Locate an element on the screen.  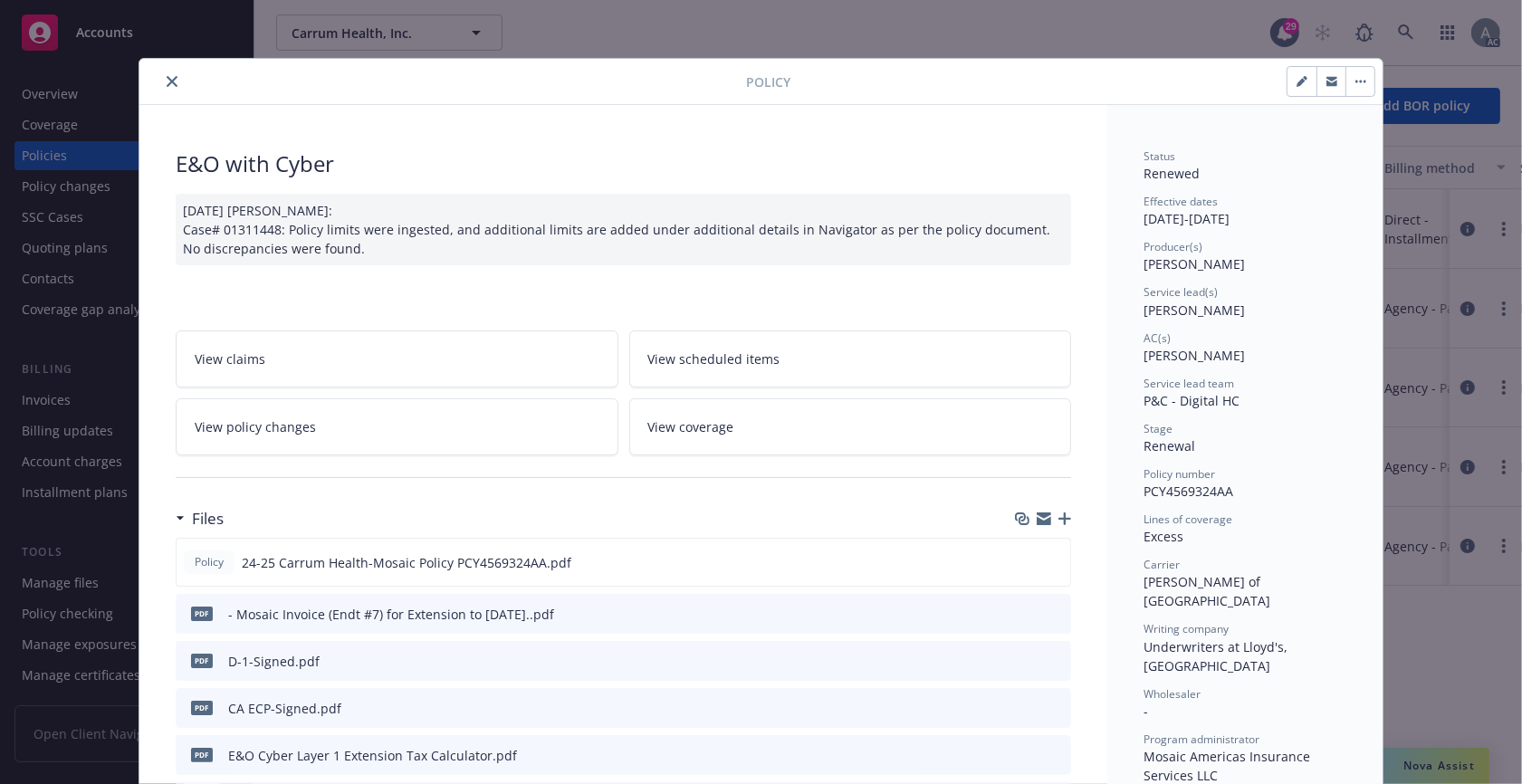
div: D-1-Signed.pdf is located at coordinates (273, 661).